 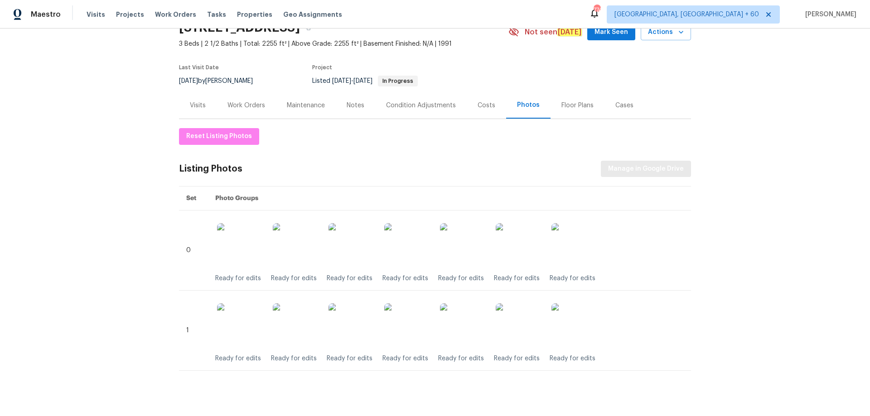 I want to click on td: 0, so click(x=193, y=250).